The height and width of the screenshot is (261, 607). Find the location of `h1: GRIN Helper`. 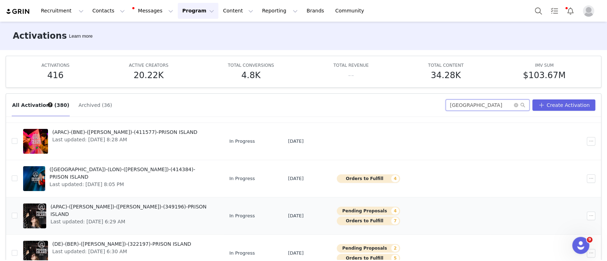

h1: GRIN Helper is located at coordinates (52, 6).